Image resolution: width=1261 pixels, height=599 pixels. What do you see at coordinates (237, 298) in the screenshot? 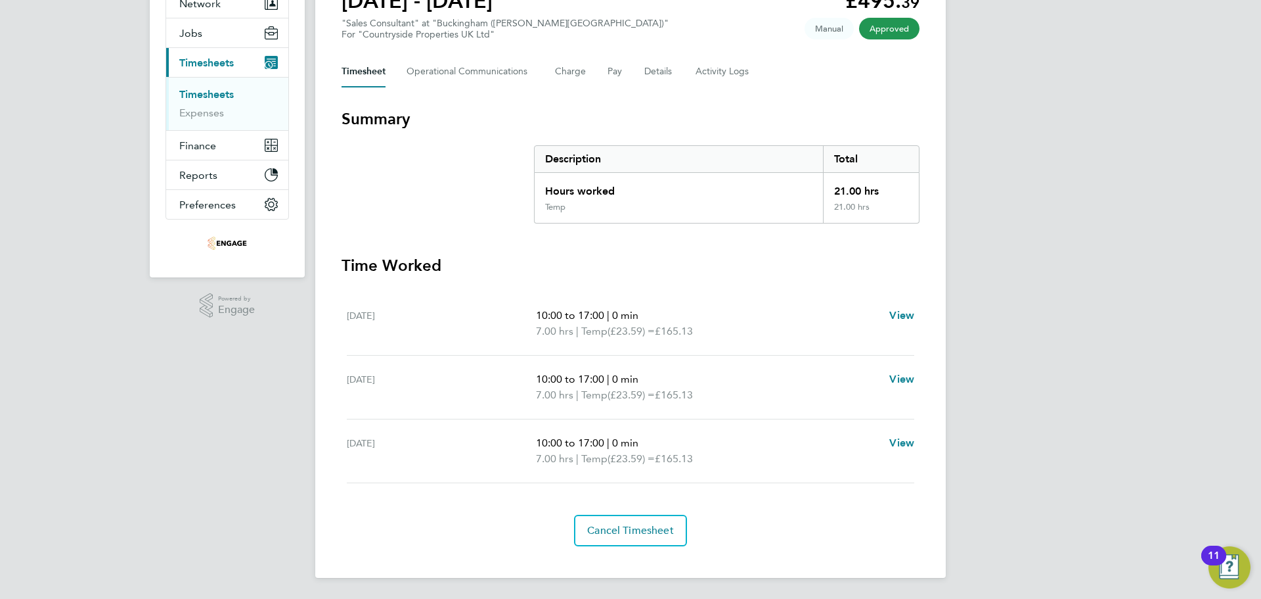
I see `span: Powered by` at bounding box center [237, 298].